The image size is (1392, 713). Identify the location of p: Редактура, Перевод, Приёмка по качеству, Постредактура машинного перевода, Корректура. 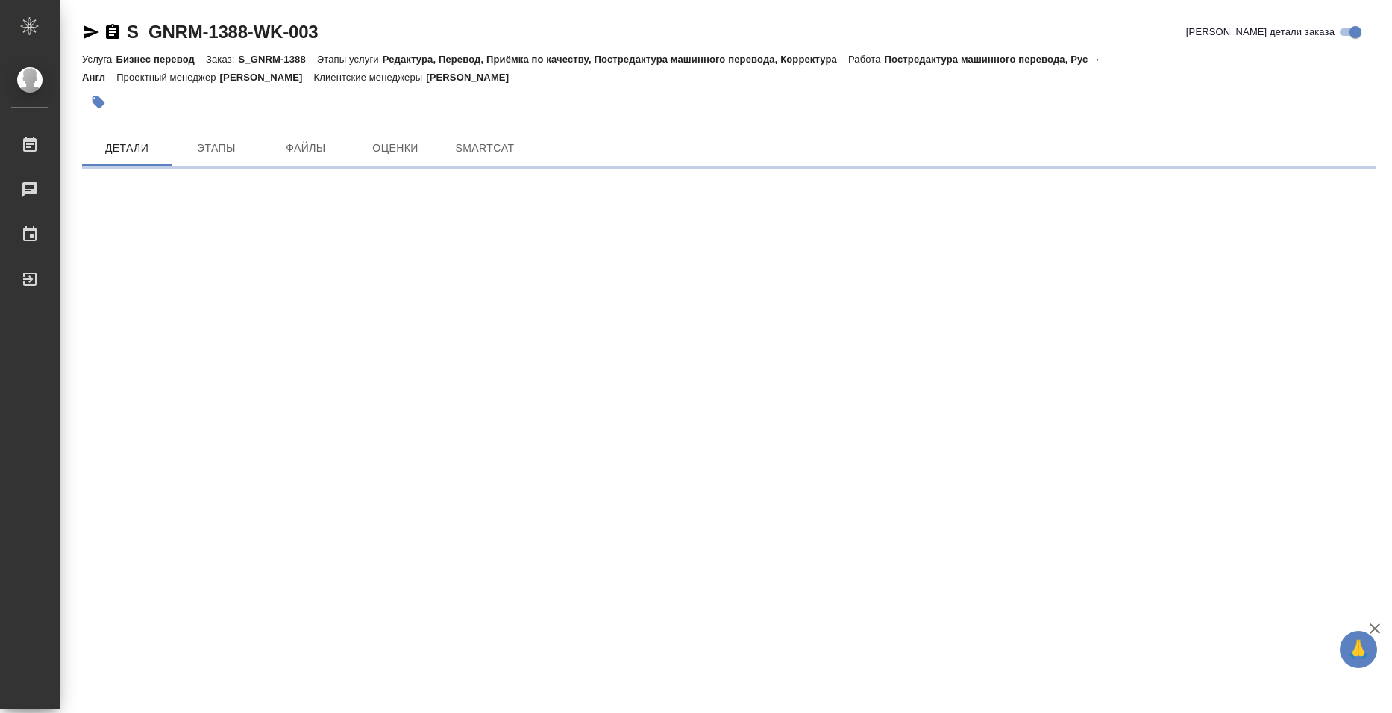
(616, 59).